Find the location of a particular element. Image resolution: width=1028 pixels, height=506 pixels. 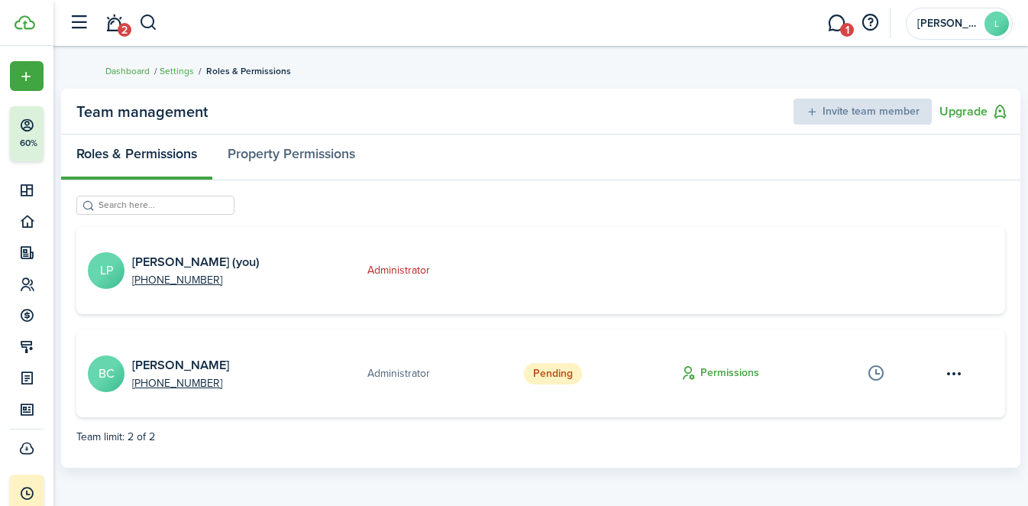

button: Open sidebar is located at coordinates (79, 23).